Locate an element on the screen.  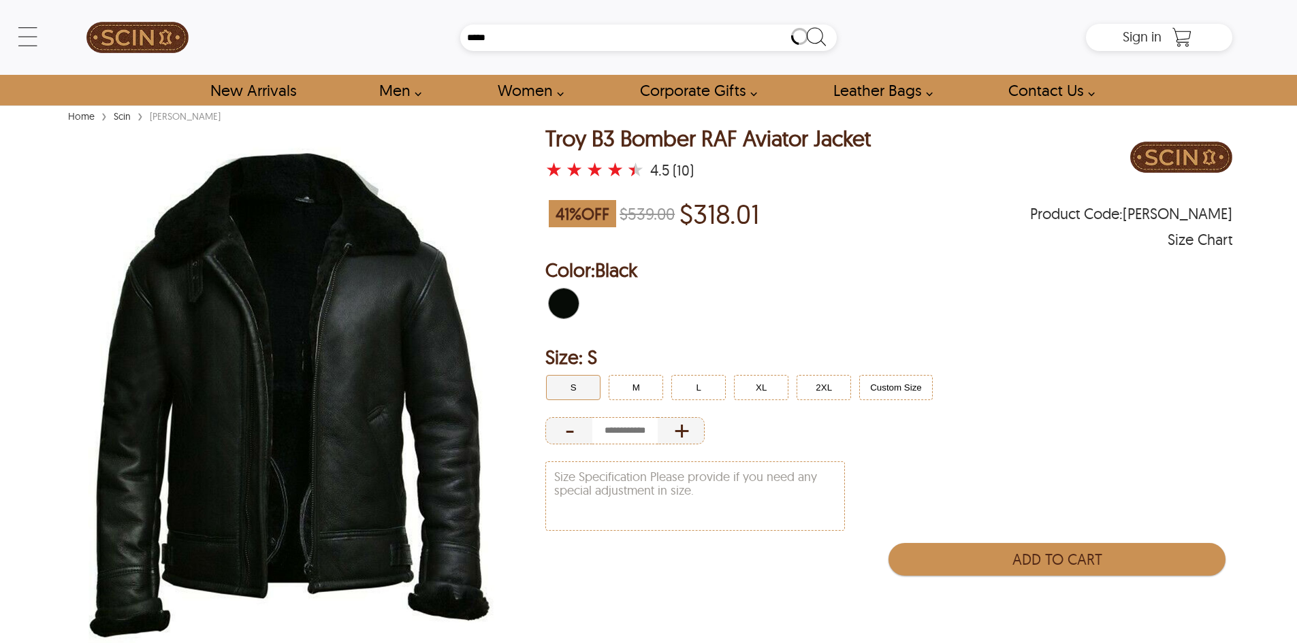
h1: Troy B3 Bomber RAF Aviator Jacket is located at coordinates (708, 138).